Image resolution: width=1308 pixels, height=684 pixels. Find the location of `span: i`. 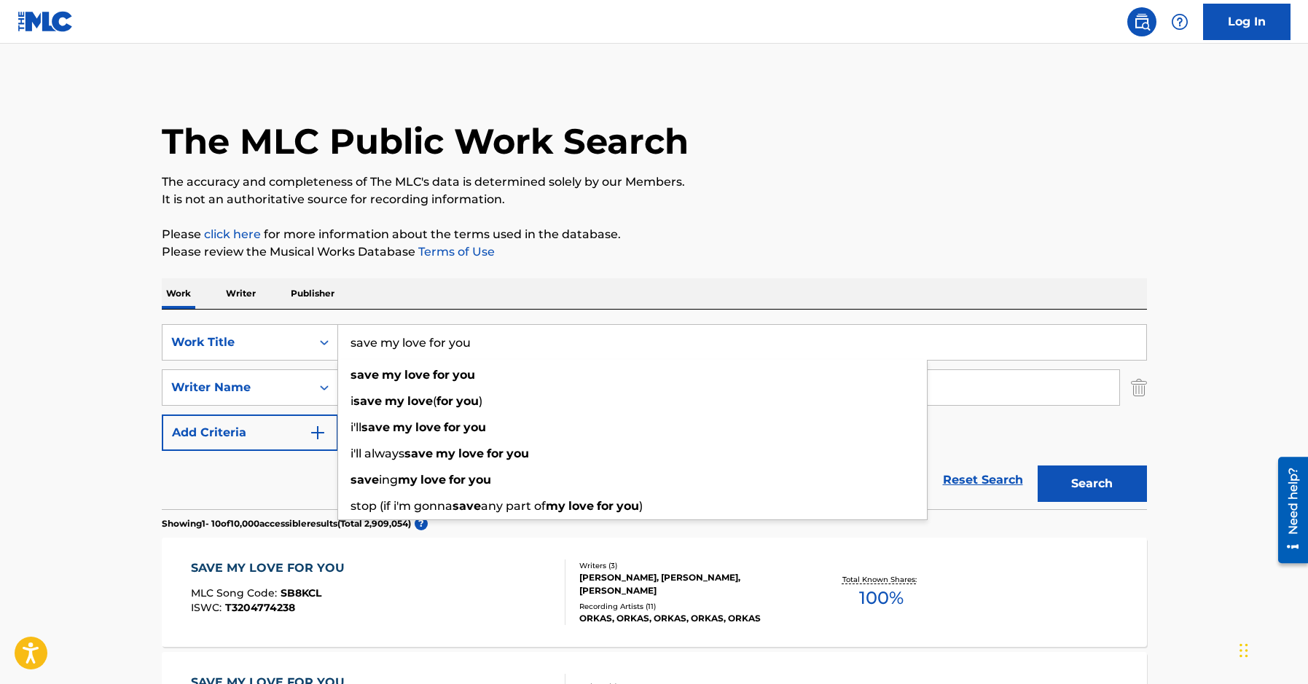

span: i is located at coordinates (352, 401).